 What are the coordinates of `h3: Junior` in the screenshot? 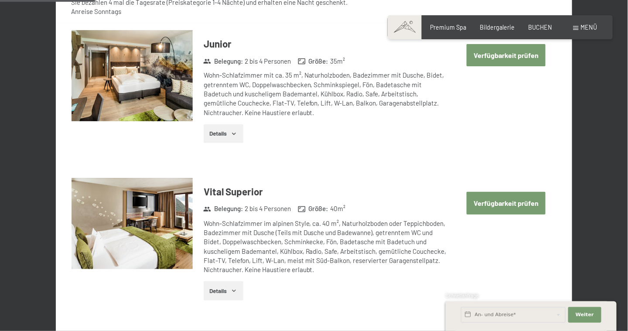 It's located at (325, 44).